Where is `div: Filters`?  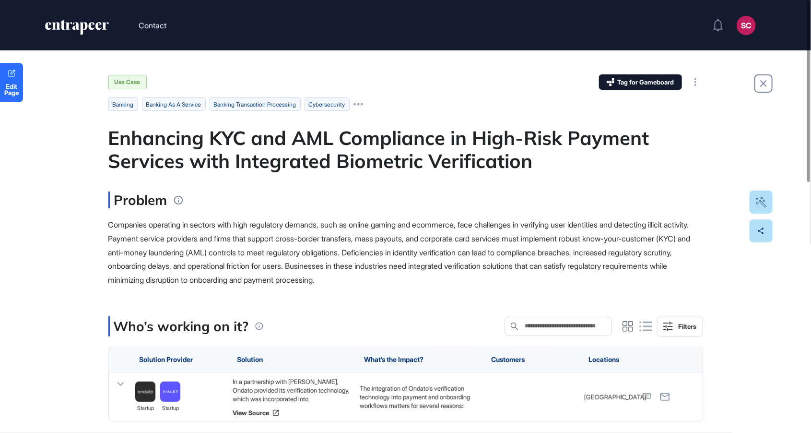 div: Filters is located at coordinates (688, 326).